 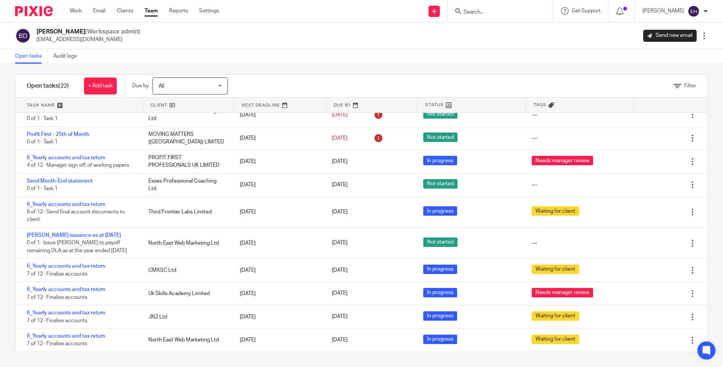 What do you see at coordinates (186, 317) in the screenshot?
I see `div: JN2 Ltd` at bounding box center [186, 317].